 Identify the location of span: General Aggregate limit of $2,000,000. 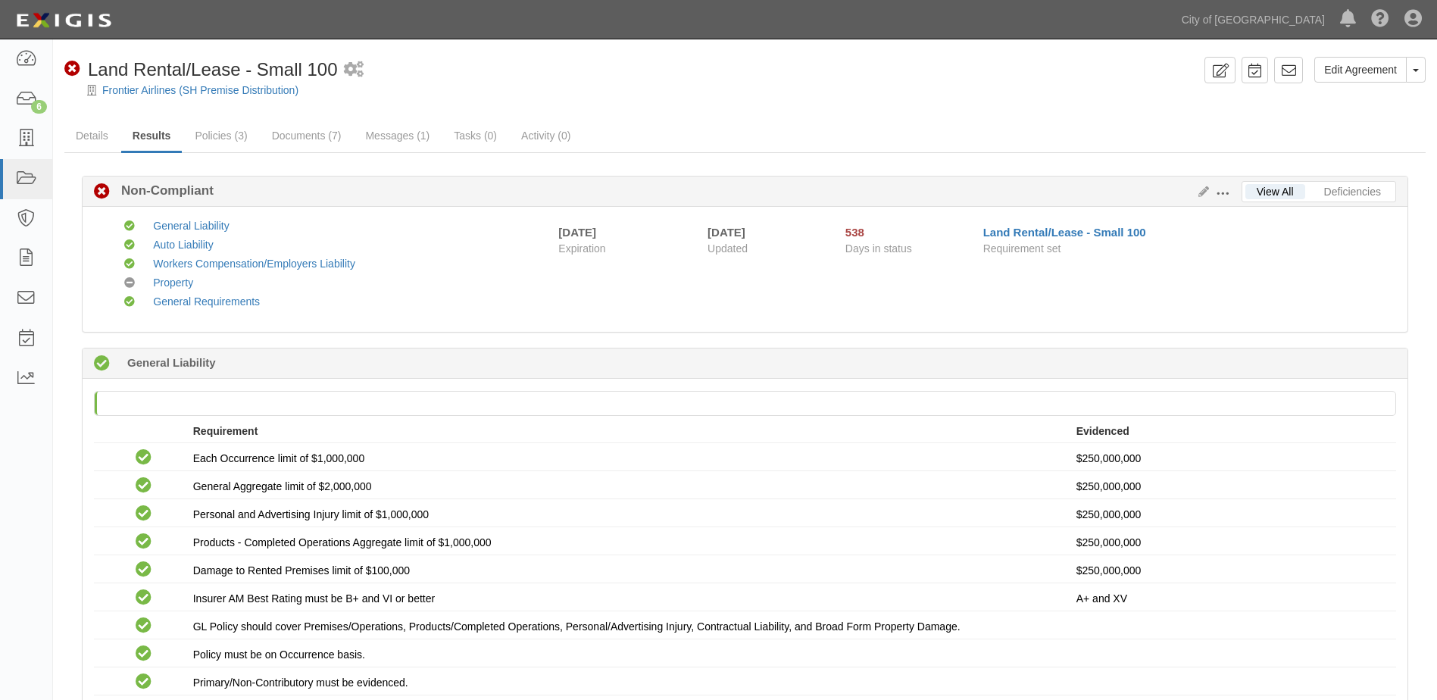
(283, 486).